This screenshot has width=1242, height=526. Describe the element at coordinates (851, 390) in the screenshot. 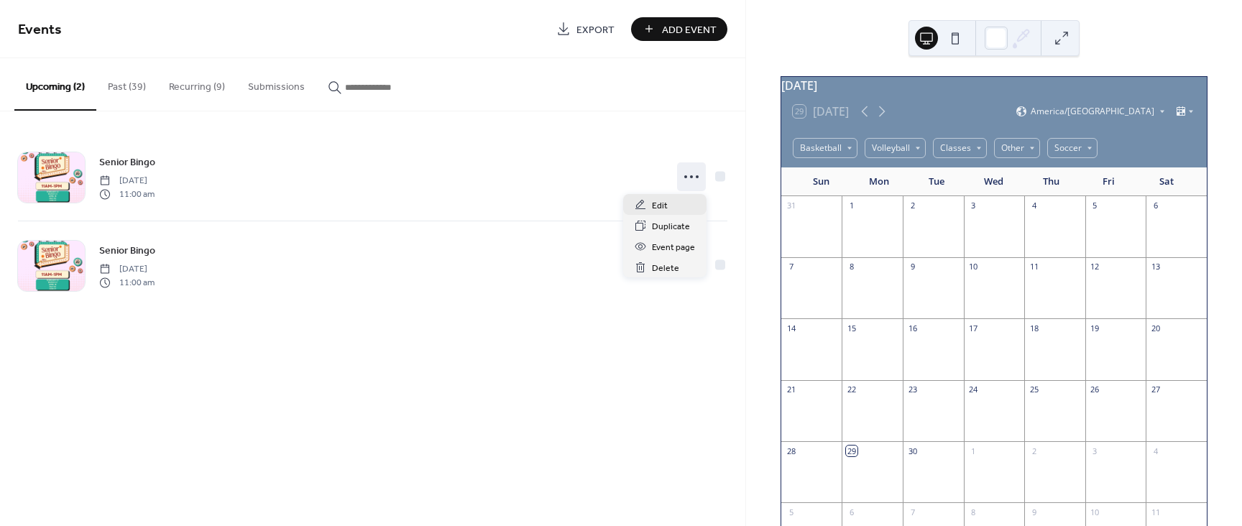

I see `div: 22` at that location.